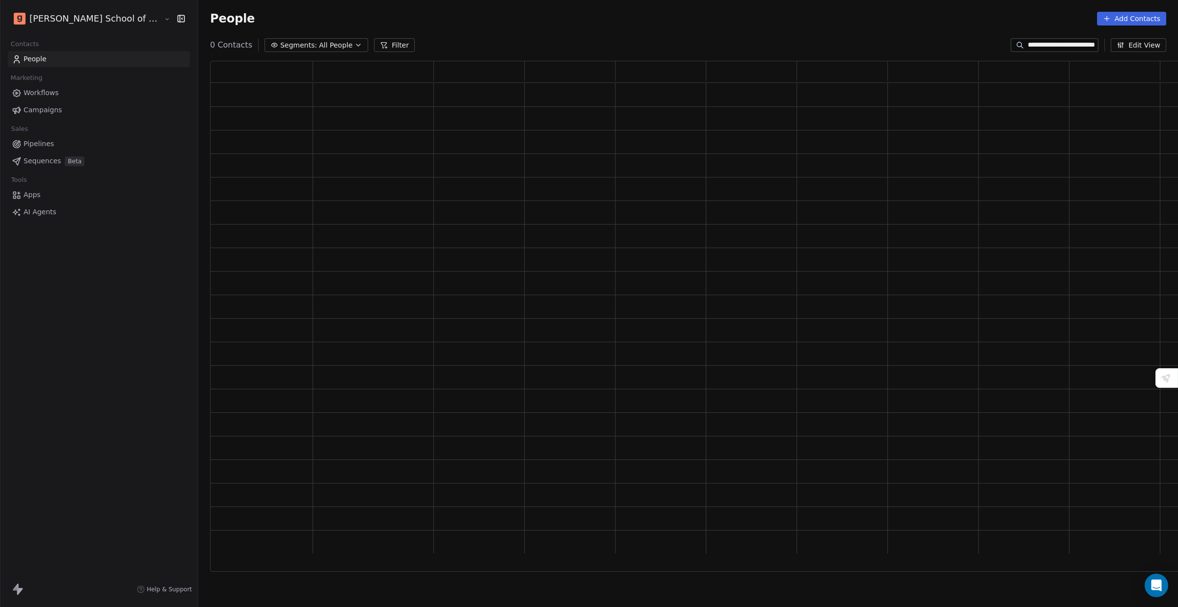 This screenshot has width=1178, height=607. What do you see at coordinates (231, 45) in the screenshot?
I see `span: 0 Contacts` at bounding box center [231, 45].